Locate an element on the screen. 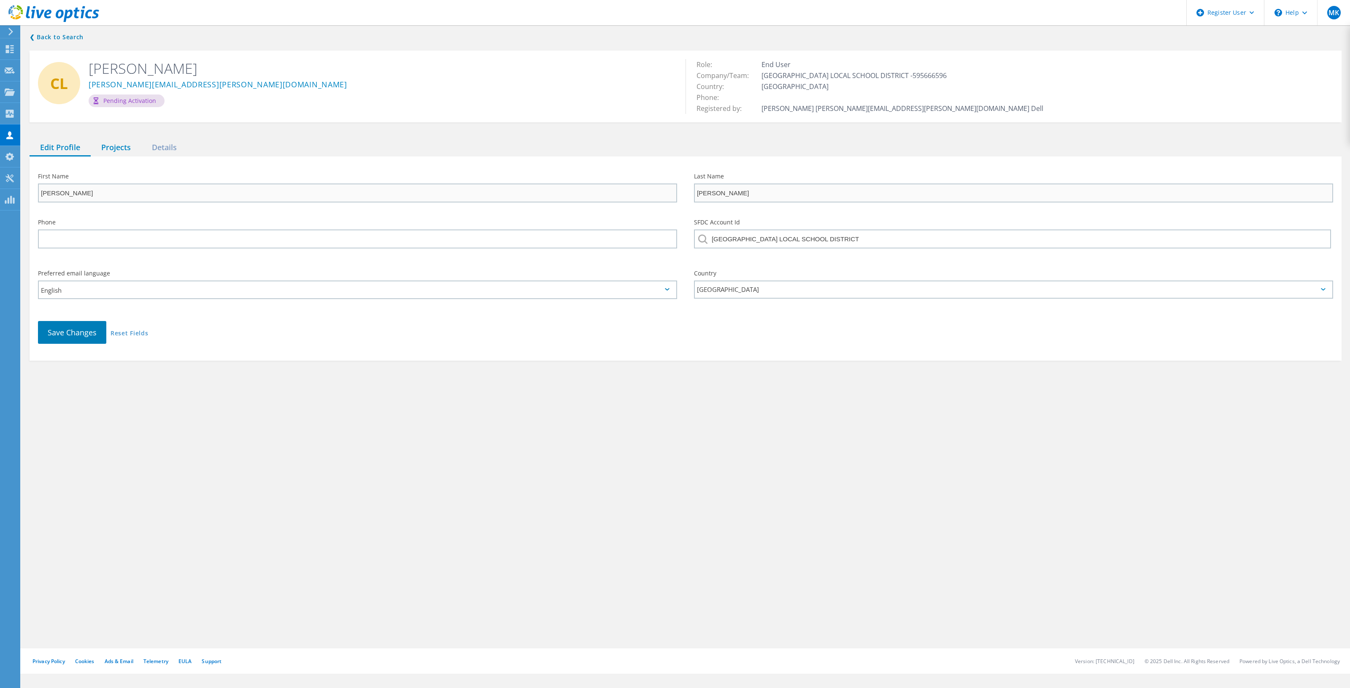 This screenshot has width=1350, height=688. label: Phone is located at coordinates (357, 222).